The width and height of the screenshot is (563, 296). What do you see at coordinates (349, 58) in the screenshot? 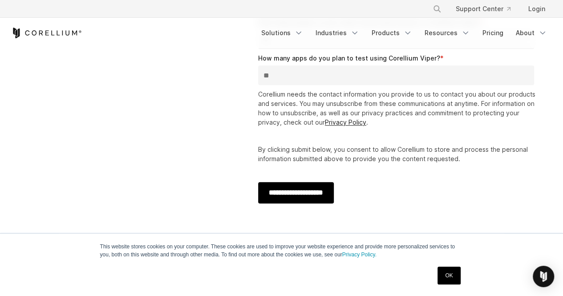
I see `span: How many apps do you plan to test using Corellium Viper?` at bounding box center [349, 58].